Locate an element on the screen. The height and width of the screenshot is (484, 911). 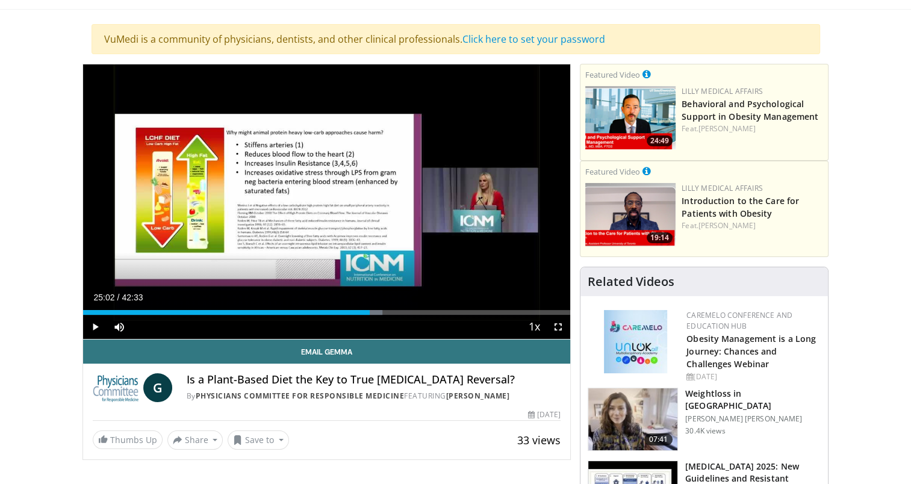
div: By FEATURING is located at coordinates (373, 396).